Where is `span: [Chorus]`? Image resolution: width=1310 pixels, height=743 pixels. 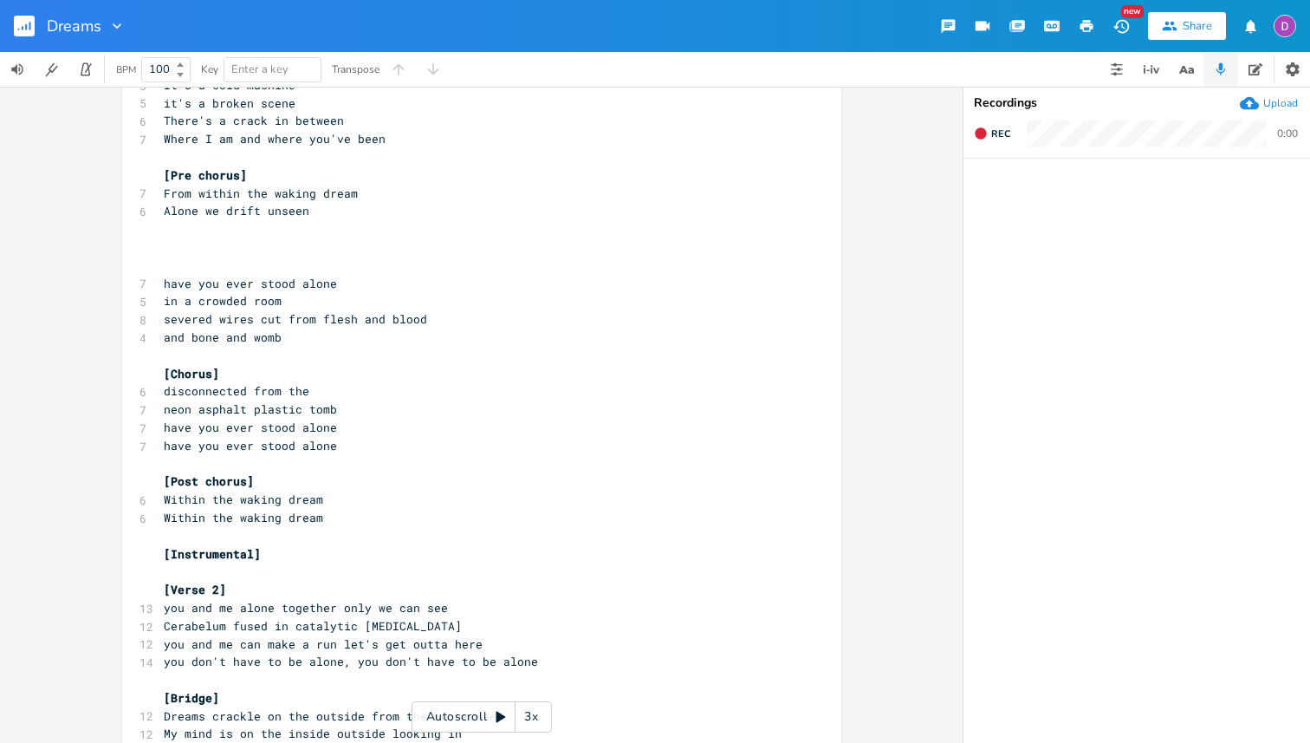
span: [Chorus] is located at coordinates (192, 373).